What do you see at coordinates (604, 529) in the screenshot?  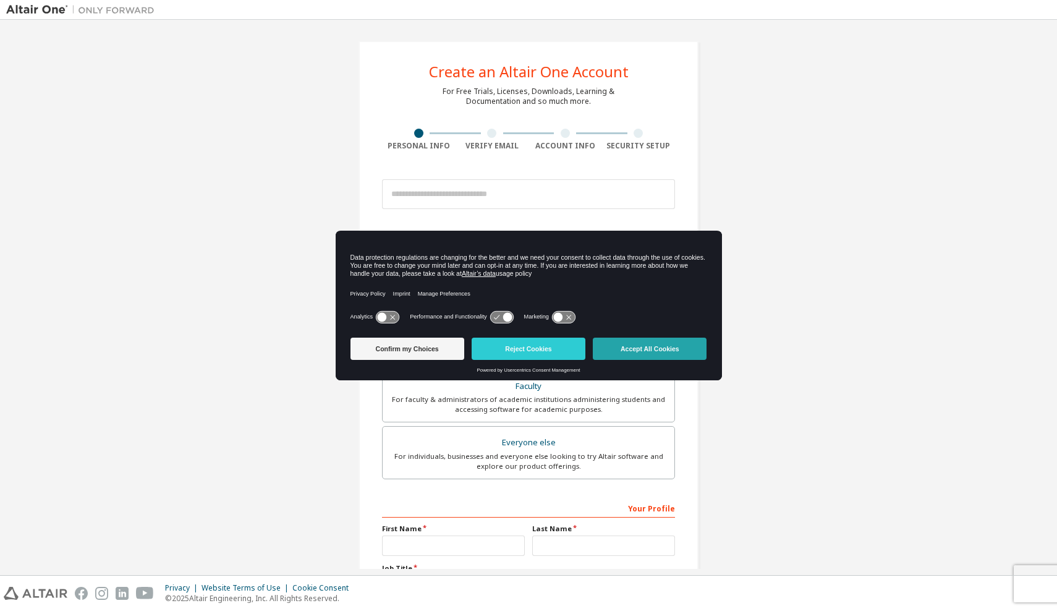 I see `label: Last Name` at bounding box center [604, 529].